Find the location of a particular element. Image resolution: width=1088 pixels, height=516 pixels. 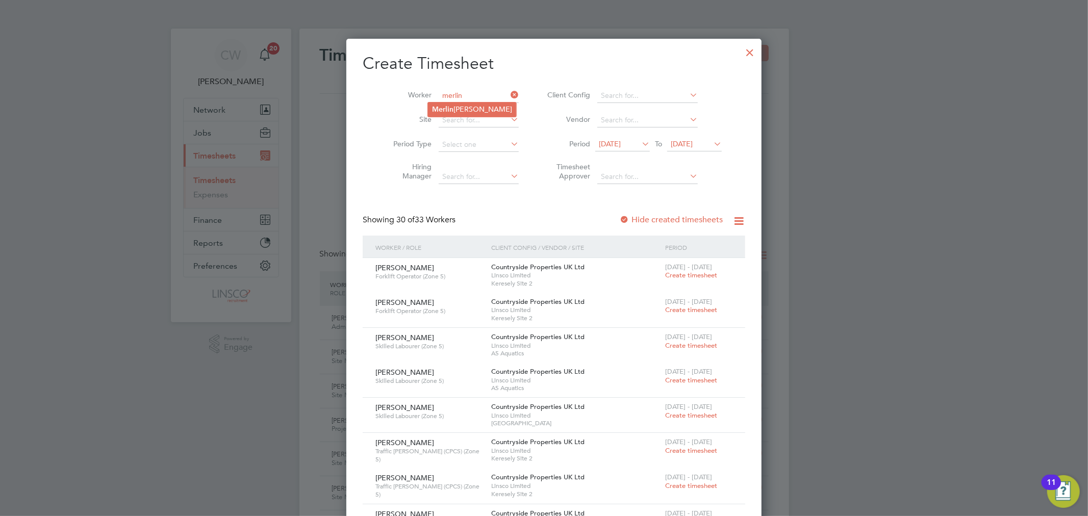

button: Open Resource Center, 11 new notifications is located at coordinates (1064, 492).